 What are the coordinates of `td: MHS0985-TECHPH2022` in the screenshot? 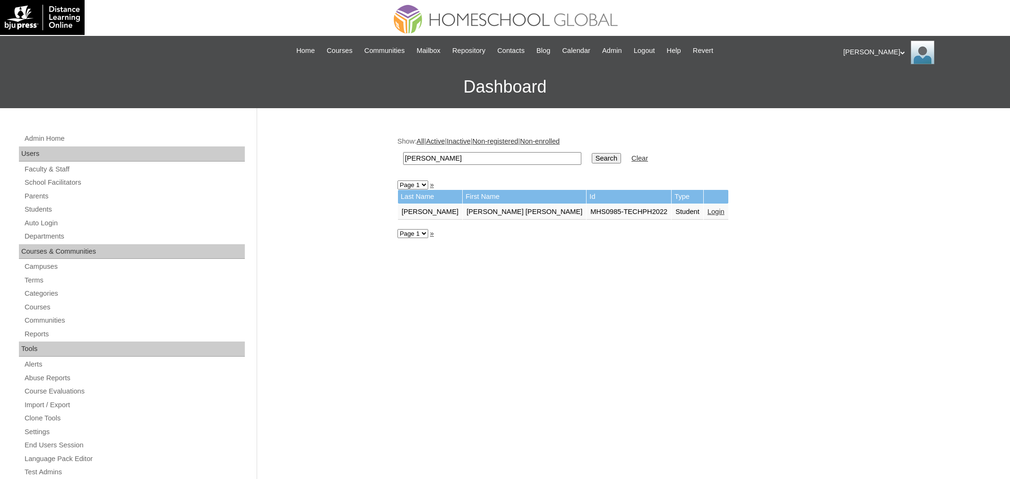 It's located at (629, 212).